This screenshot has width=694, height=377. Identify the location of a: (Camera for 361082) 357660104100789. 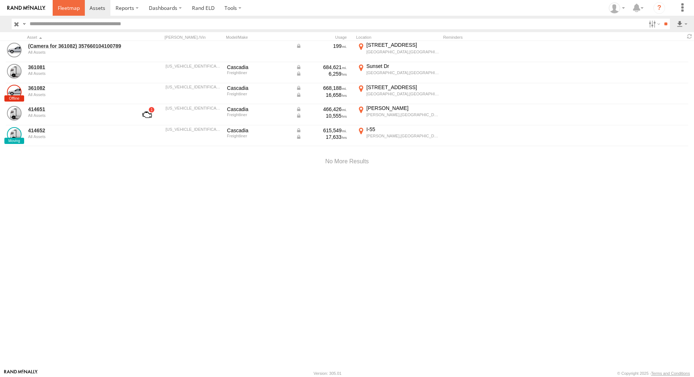
(78, 46).